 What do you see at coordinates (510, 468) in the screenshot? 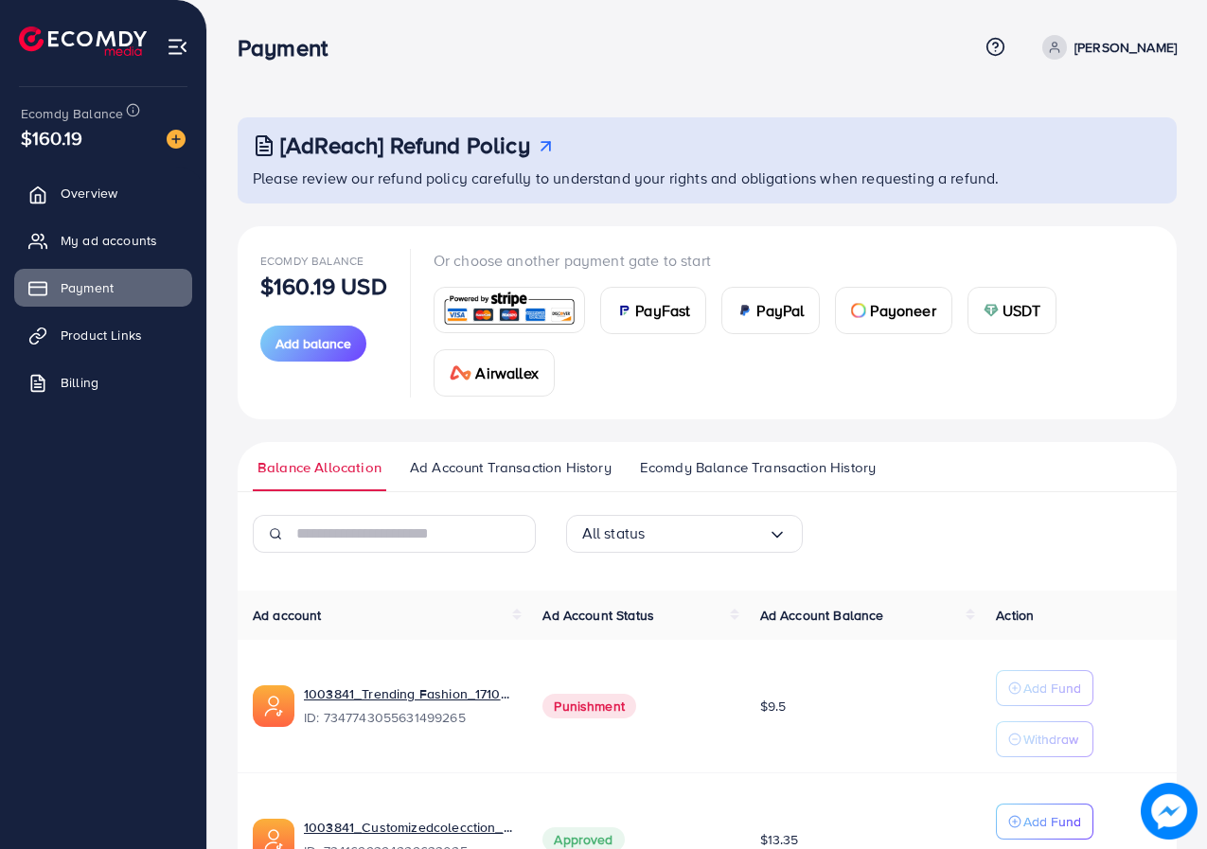
I see `span: Ad Account Transaction History` at bounding box center [510, 468].